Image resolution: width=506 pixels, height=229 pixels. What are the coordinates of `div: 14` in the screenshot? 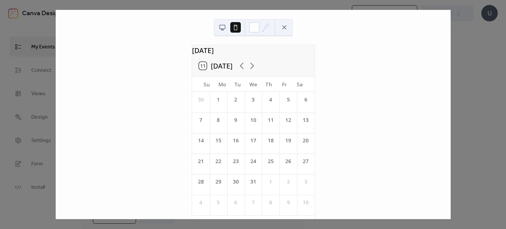 It's located at (200, 141).